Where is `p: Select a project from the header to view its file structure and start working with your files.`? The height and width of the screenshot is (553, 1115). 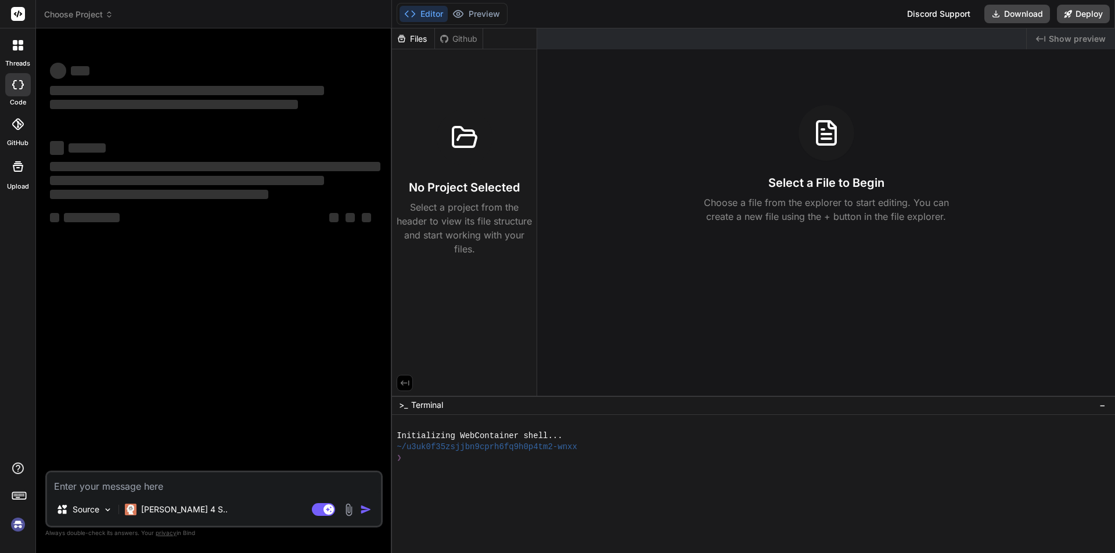 p: Select a project from the header to view its file structure and start working with your files. is located at coordinates (464, 228).